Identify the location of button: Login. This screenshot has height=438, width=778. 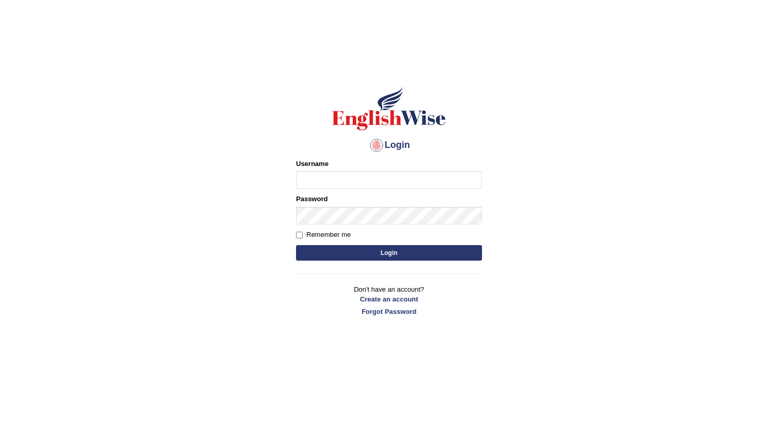
(389, 253).